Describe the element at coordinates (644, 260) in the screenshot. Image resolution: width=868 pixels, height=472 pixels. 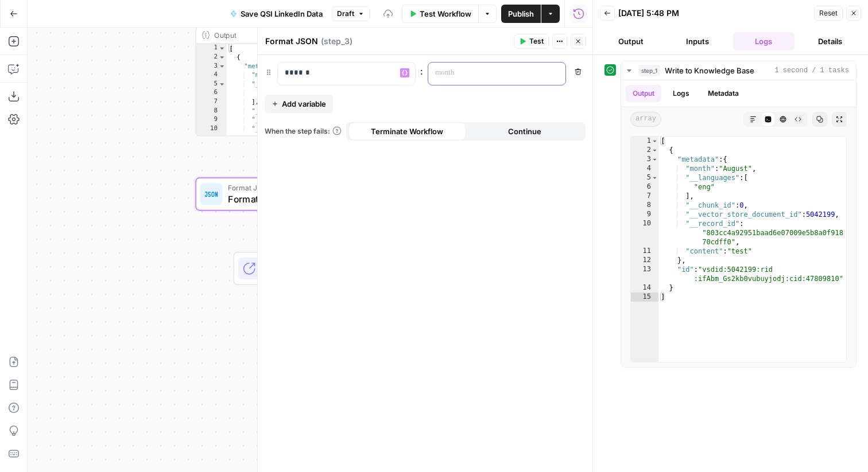
I see `div: 12` at that location.